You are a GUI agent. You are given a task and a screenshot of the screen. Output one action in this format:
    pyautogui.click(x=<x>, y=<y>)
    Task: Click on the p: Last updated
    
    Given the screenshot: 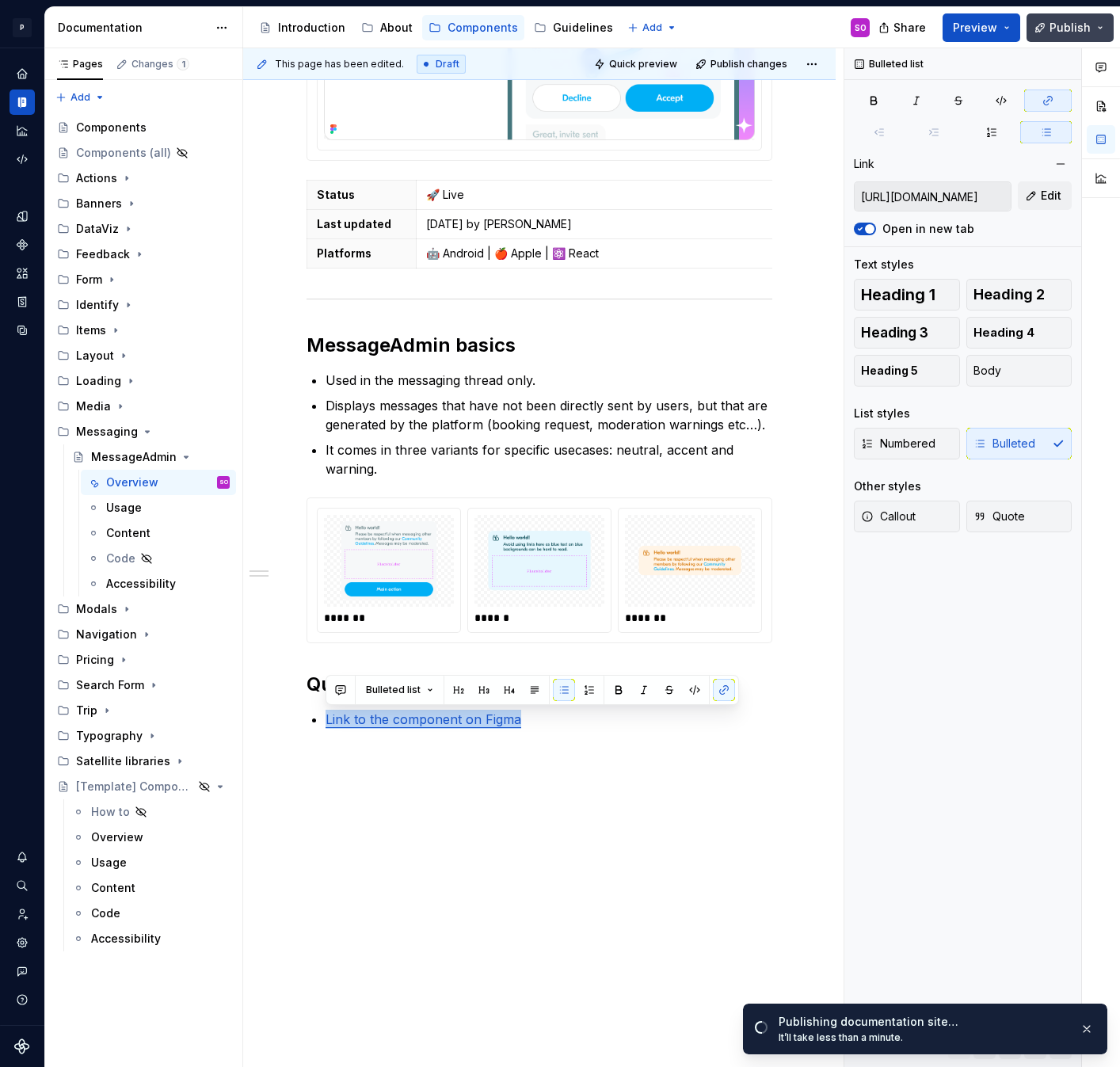 What is the action you would take?
    pyautogui.click(x=361, y=224)
    